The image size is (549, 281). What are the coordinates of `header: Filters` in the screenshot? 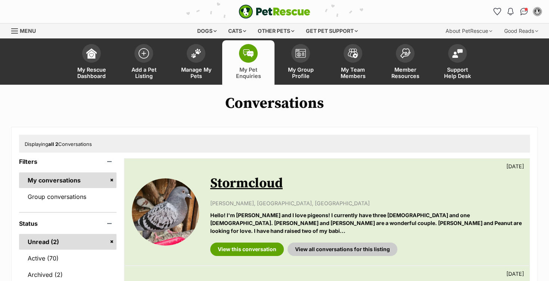 It's located at (68, 162).